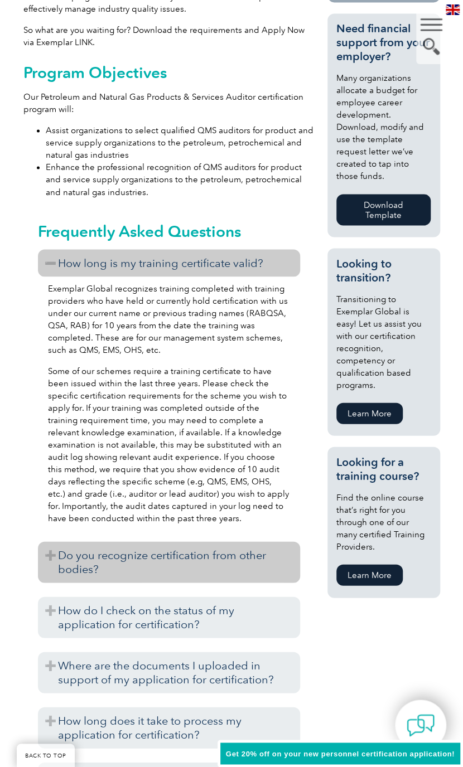 The height and width of the screenshot is (767, 463). What do you see at coordinates (383, 271) in the screenshot?
I see `h3: Looking to transition?` at bounding box center [383, 271].